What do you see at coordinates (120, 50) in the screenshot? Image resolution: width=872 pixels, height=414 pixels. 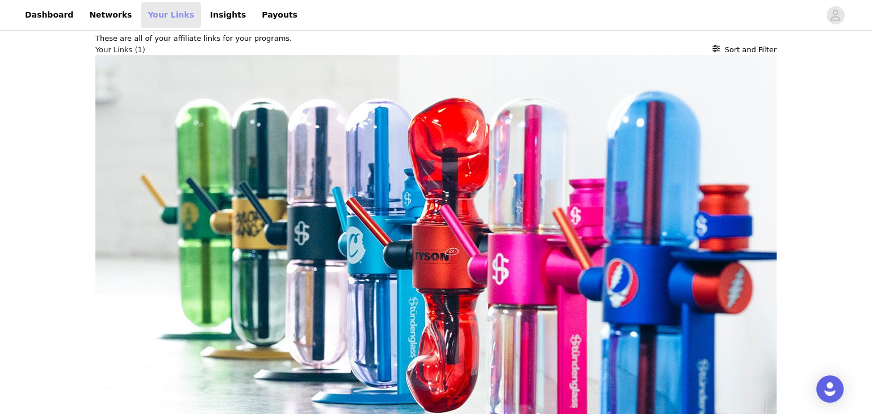 I see `h3: Your Links (1)` at bounding box center [120, 50].